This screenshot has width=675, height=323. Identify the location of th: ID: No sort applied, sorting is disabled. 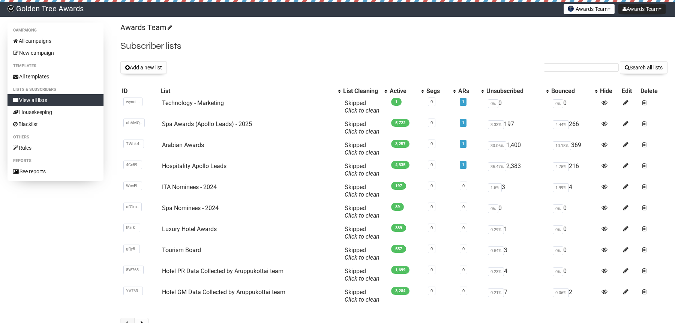
(139, 91).